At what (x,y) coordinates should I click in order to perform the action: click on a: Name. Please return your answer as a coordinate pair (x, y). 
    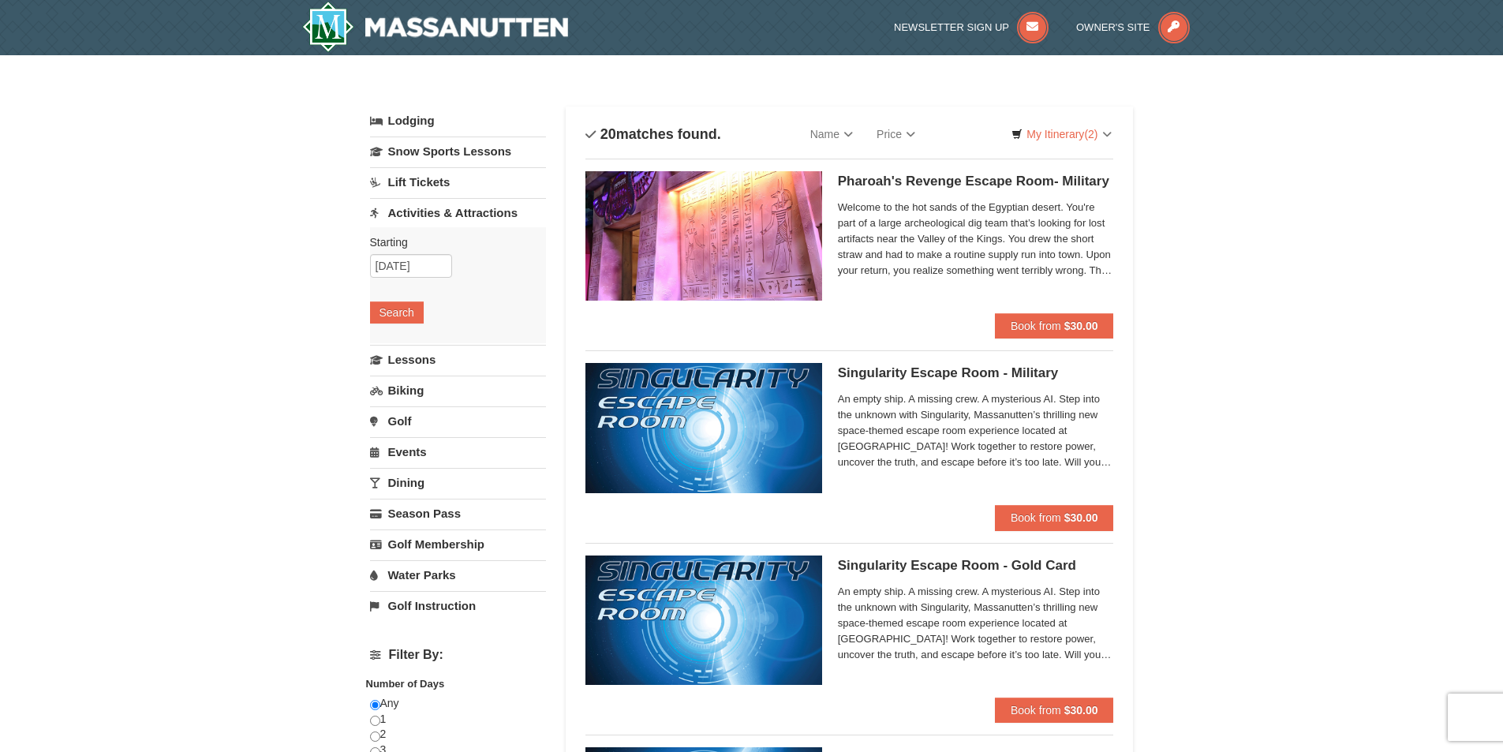
    Looking at the image, I should click on (832, 134).